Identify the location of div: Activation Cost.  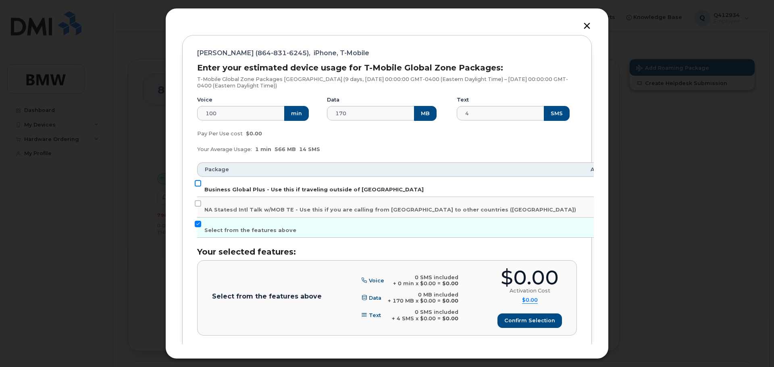
(530, 291).